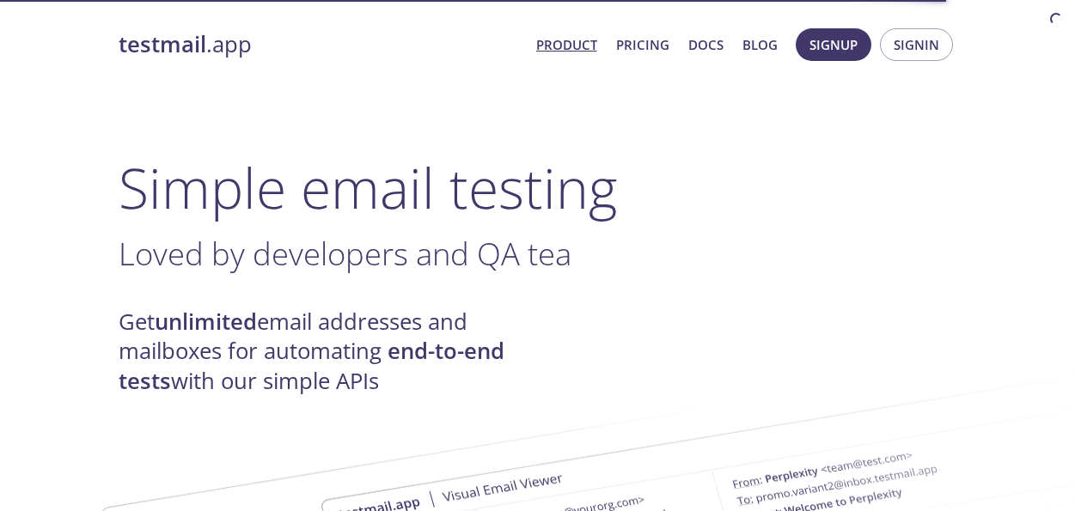 The width and height of the screenshot is (1075, 511). I want to click on span: Signin, so click(916, 45).